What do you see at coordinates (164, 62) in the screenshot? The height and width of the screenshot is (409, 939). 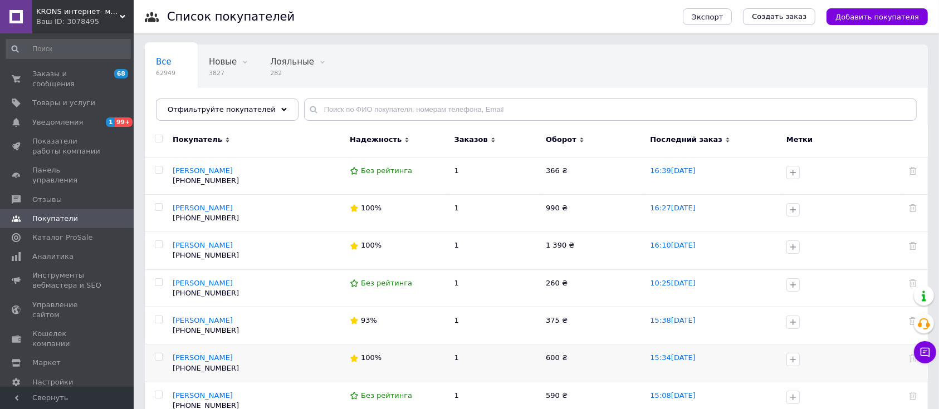 I see `span: Все` at bounding box center [164, 62].